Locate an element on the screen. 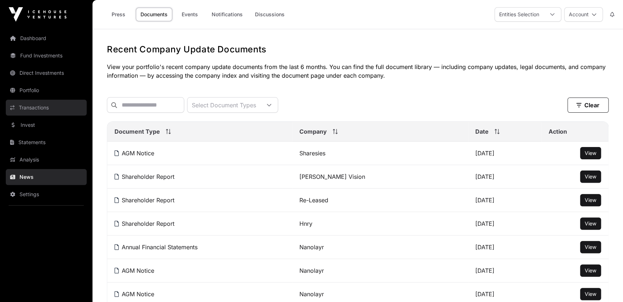 Image resolution: width=623 pixels, height=302 pixels. a: Sharesies is located at coordinates (313, 153).